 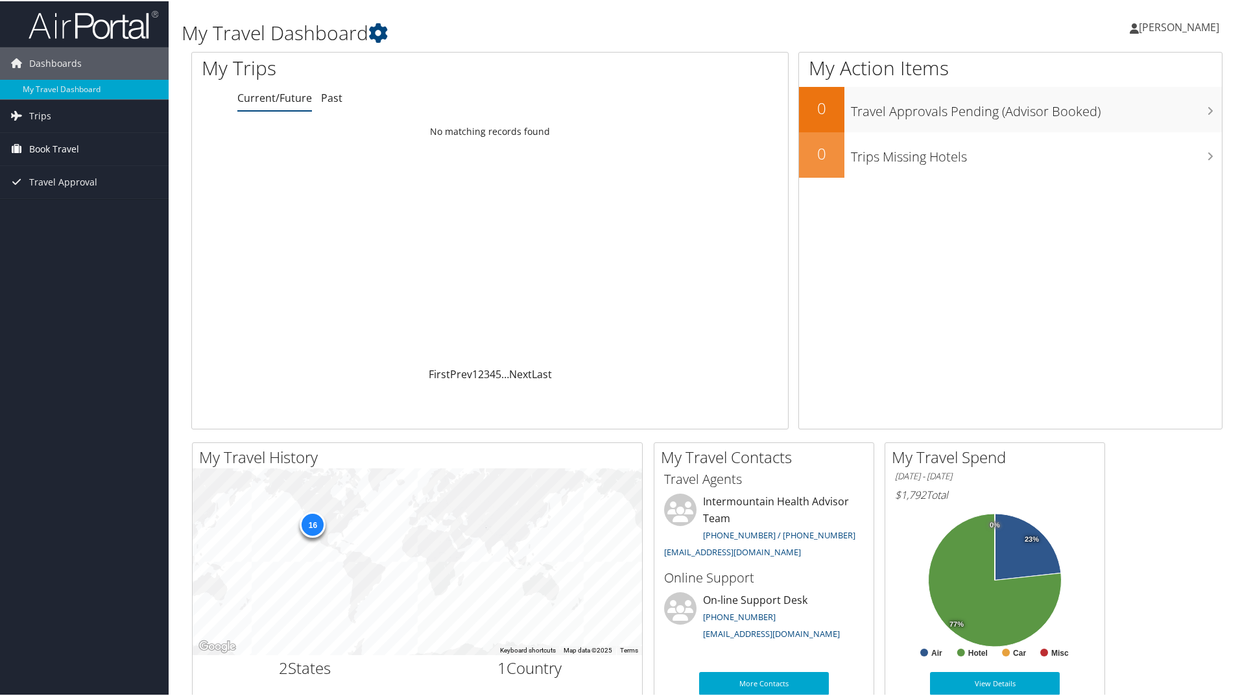 What do you see at coordinates (764, 682) in the screenshot?
I see `a: More Contacts` at bounding box center [764, 682].